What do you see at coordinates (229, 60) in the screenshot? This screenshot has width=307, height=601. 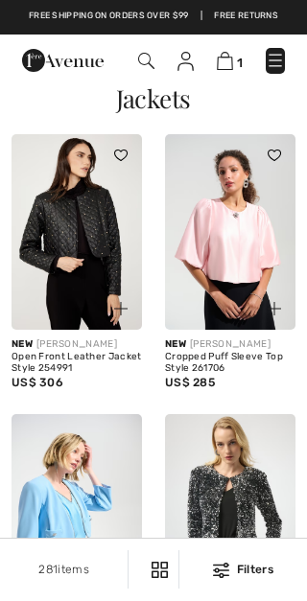 I see `a: 1` at bounding box center [229, 60].